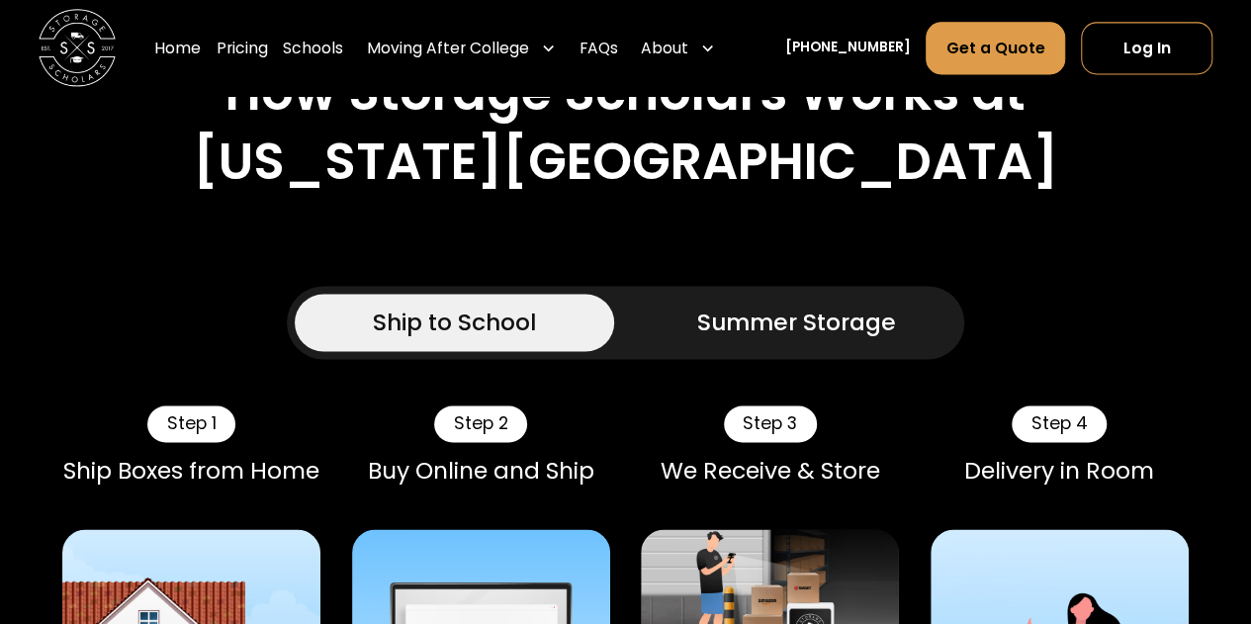 This screenshot has width=1251, height=624. What do you see at coordinates (771, 423) in the screenshot?
I see `div: Step 3` at bounding box center [771, 423].